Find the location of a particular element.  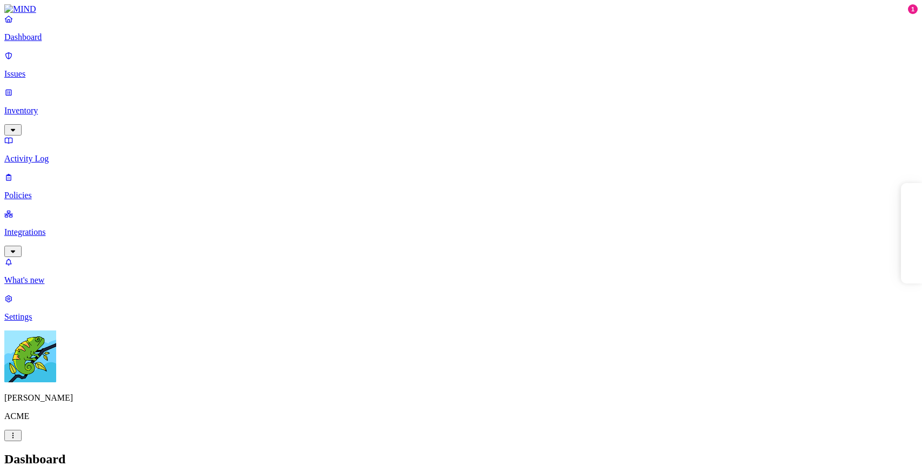

p: Integrations is located at coordinates (461, 232).